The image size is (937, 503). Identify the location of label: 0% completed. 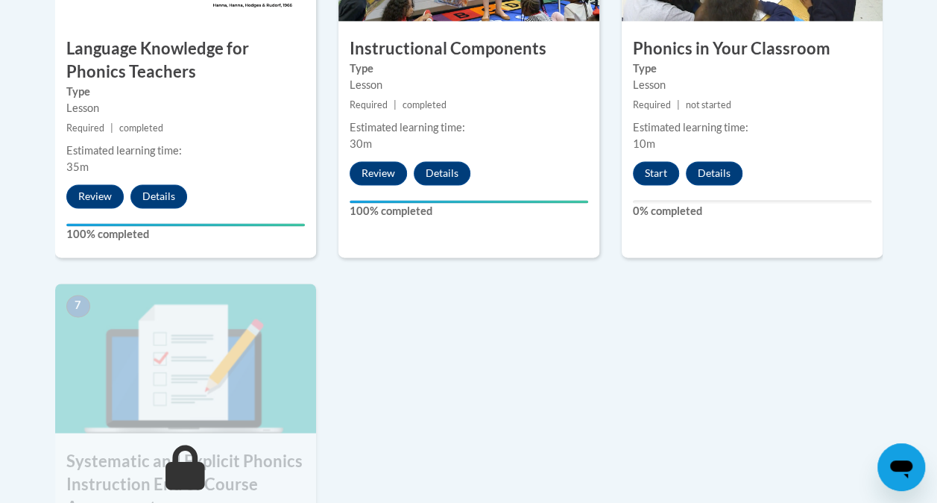
(752, 211).